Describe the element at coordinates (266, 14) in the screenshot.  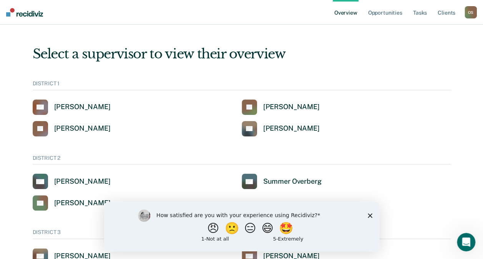
I see `div: Close survey` at that location.